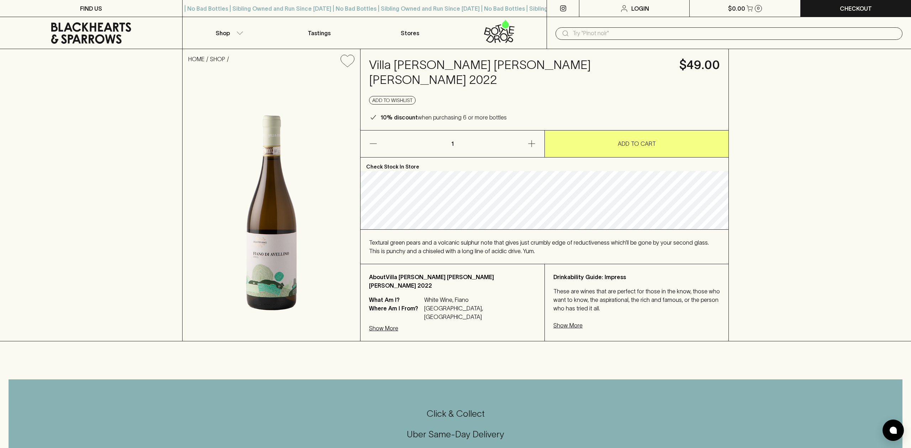 The width and height of the screenshot is (911, 448). What do you see at coordinates (196, 59) in the screenshot?
I see `a: HOME` at bounding box center [196, 59].